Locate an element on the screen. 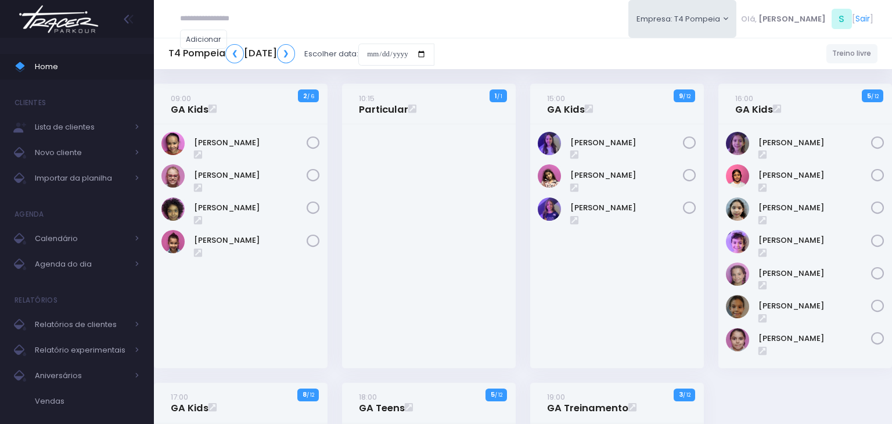  img: Sofia Ramos Roman Torres is located at coordinates (738, 307).